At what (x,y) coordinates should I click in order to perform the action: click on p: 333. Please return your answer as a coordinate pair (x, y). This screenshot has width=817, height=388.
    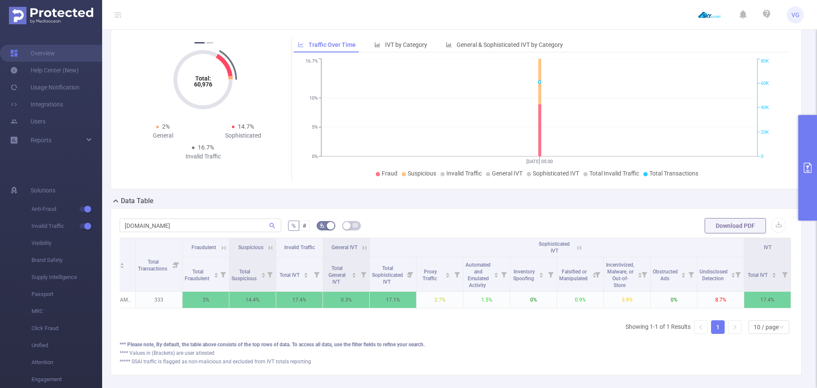
    Looking at the image, I should click on (159, 300).